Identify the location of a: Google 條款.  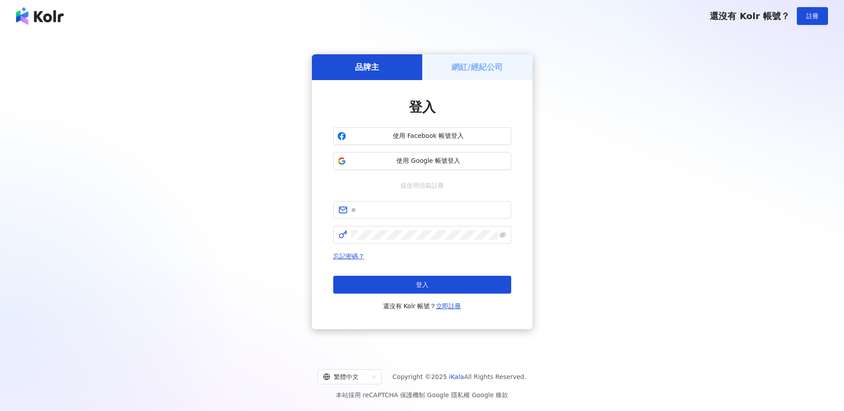
(490, 395).